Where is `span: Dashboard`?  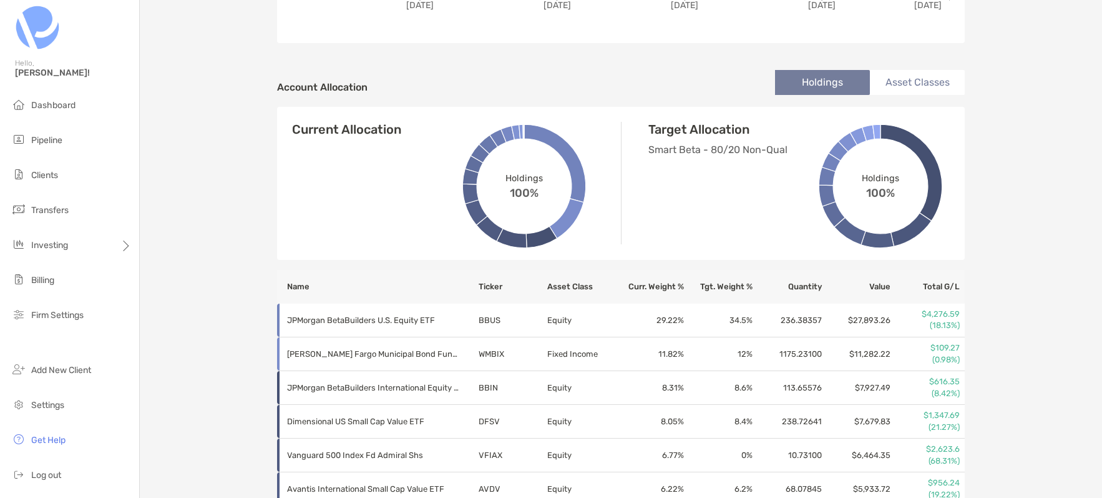
span: Dashboard is located at coordinates (53, 105).